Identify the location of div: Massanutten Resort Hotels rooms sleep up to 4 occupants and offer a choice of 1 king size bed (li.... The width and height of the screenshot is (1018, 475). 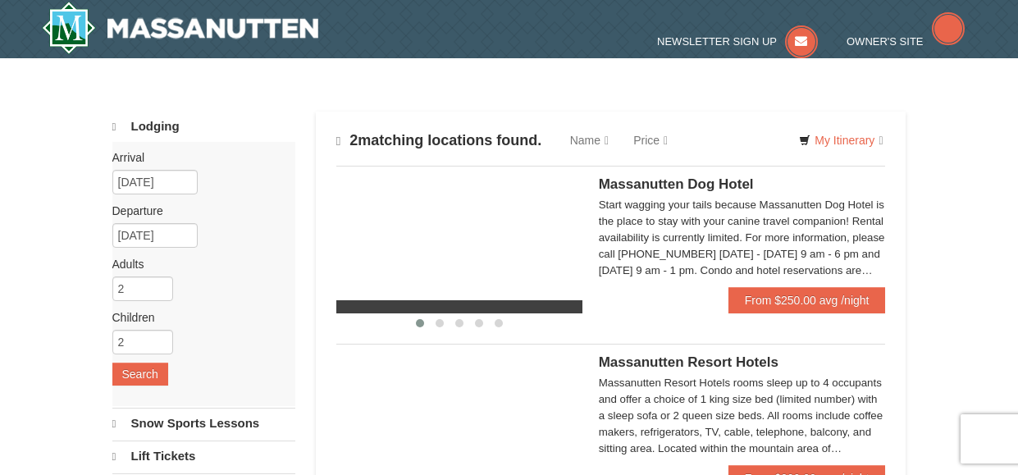
(742, 416).